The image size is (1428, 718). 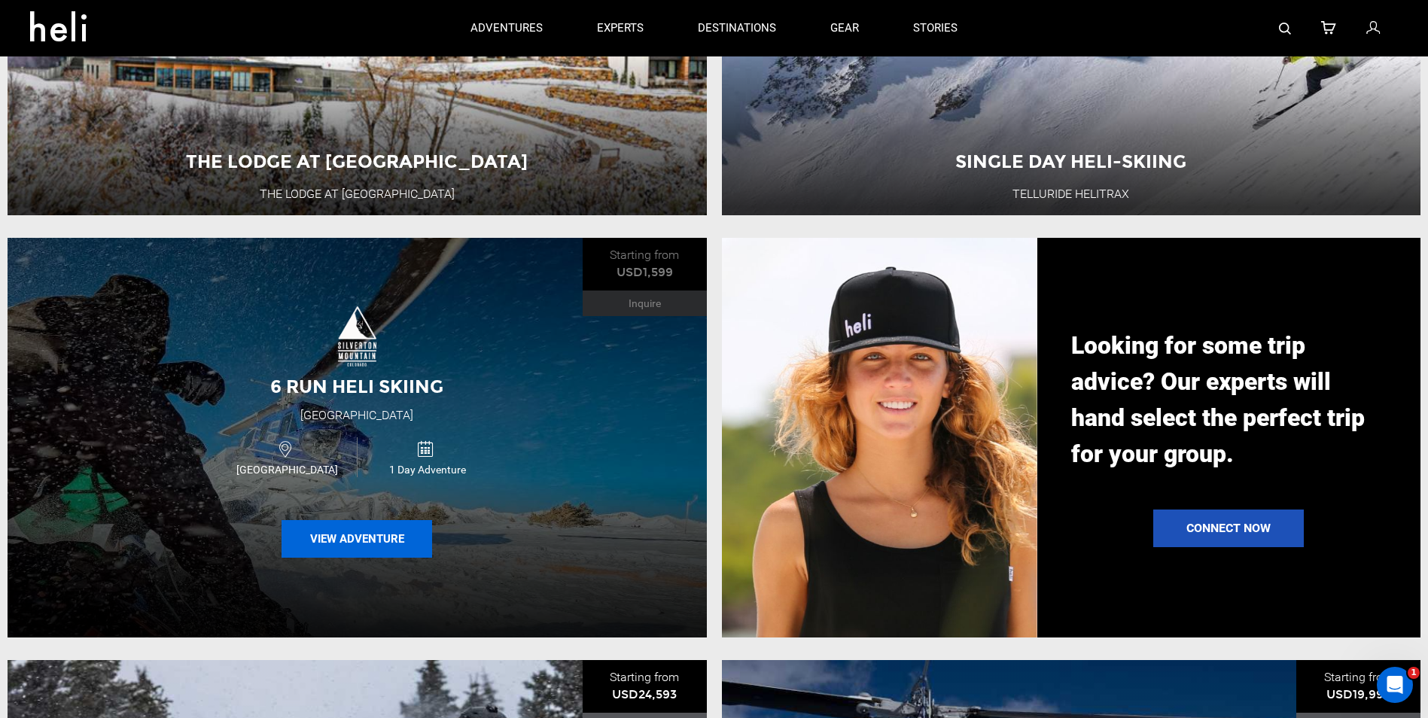 I want to click on img: search-bar-icon.svg, so click(x=1285, y=29).